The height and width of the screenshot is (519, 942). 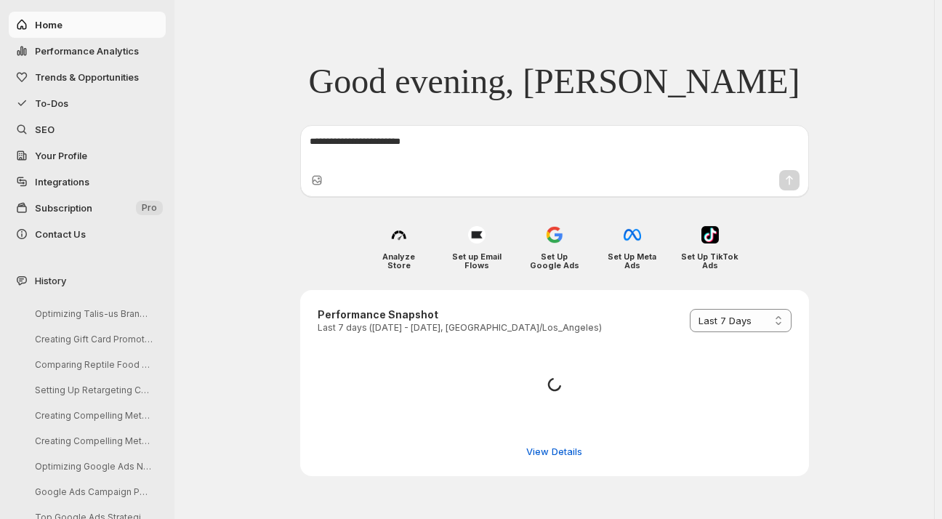 What do you see at coordinates (554, 451) in the screenshot?
I see `button: View detailed performance` at bounding box center [554, 451].